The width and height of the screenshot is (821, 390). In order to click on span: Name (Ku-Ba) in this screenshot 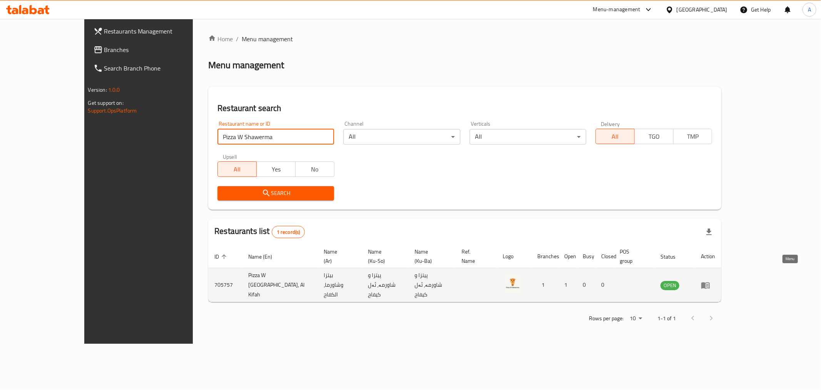, I will do `click(430, 256)`.